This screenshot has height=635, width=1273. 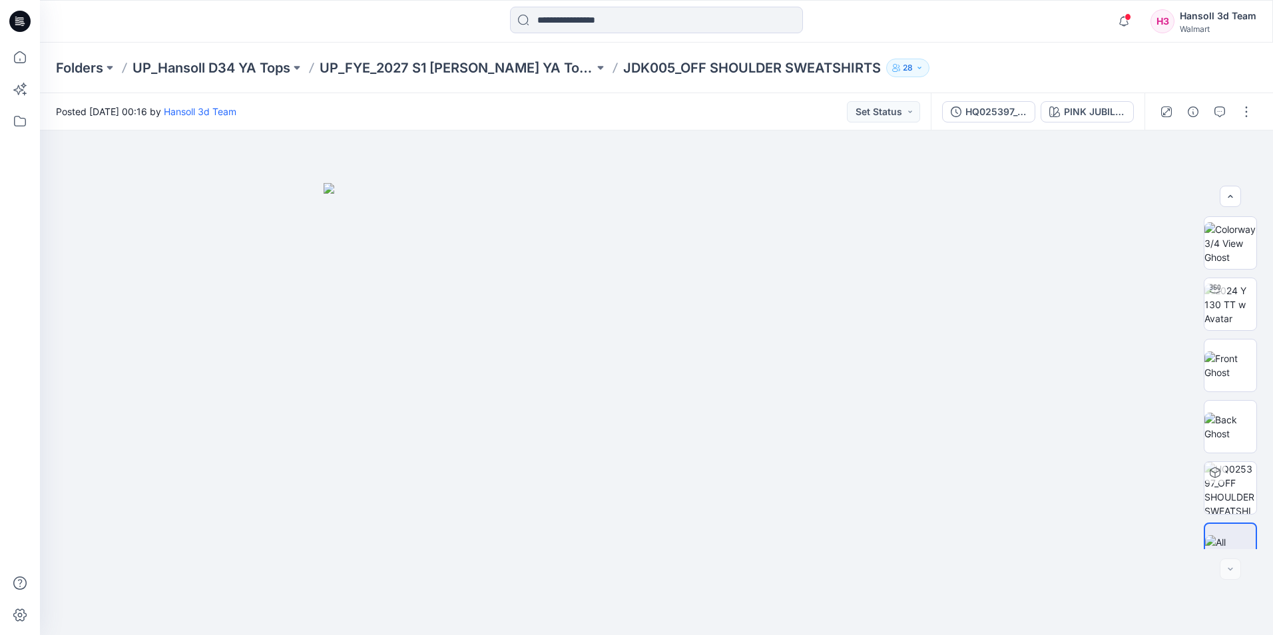 What do you see at coordinates (1231, 488) in the screenshot?
I see `img: HQ025397_OFF SHOULDER SWEATSHIRT PINK JUBILEE` at bounding box center [1231, 488].